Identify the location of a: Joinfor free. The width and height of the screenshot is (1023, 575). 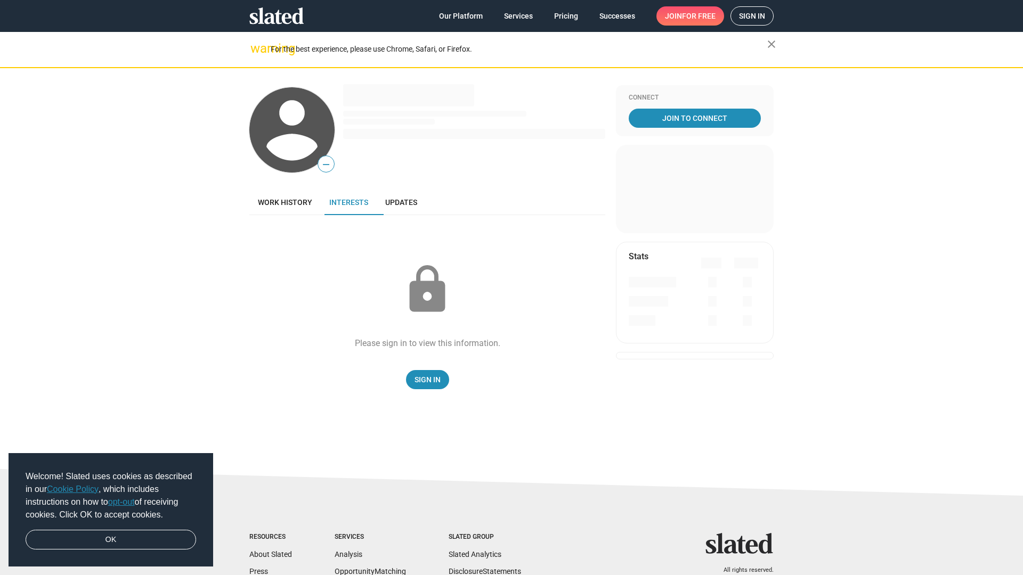
(690, 16).